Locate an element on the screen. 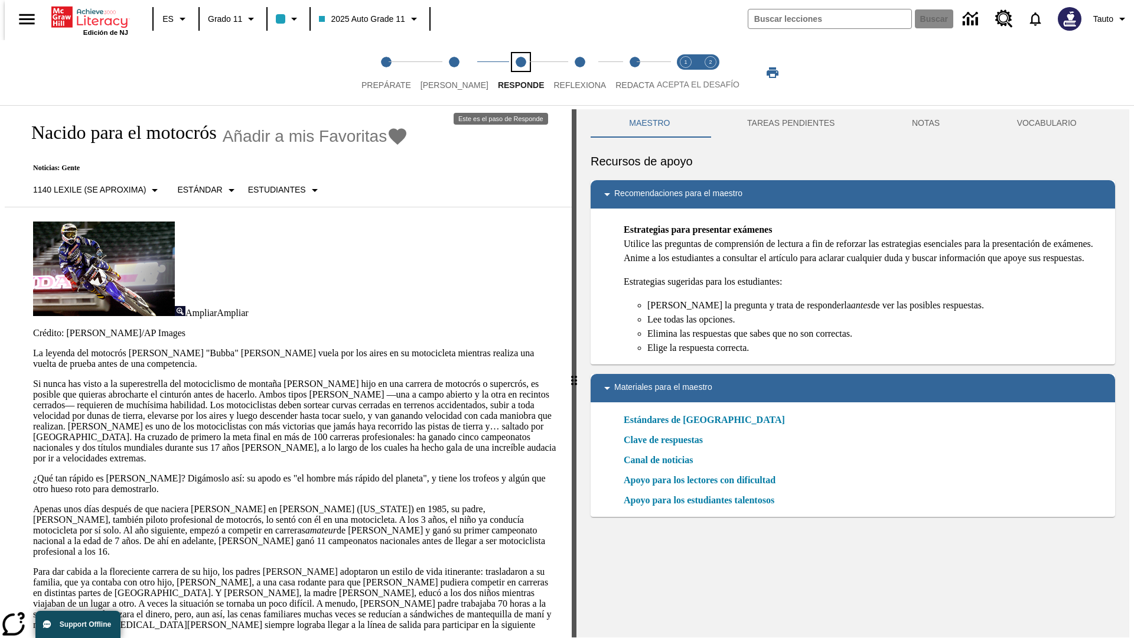 Image resolution: width=1134 pixels, height=638 pixels. div: Recomendaciones para el maestro is located at coordinates (853, 194).